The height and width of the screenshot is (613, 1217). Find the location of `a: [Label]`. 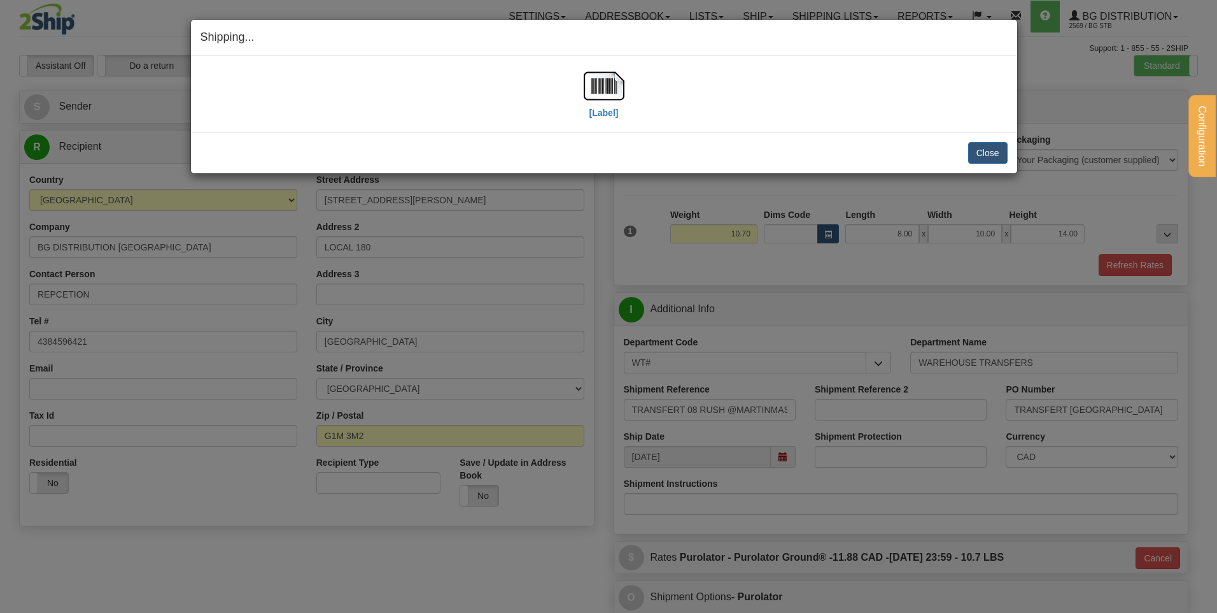

a: [Label] is located at coordinates (604, 98).